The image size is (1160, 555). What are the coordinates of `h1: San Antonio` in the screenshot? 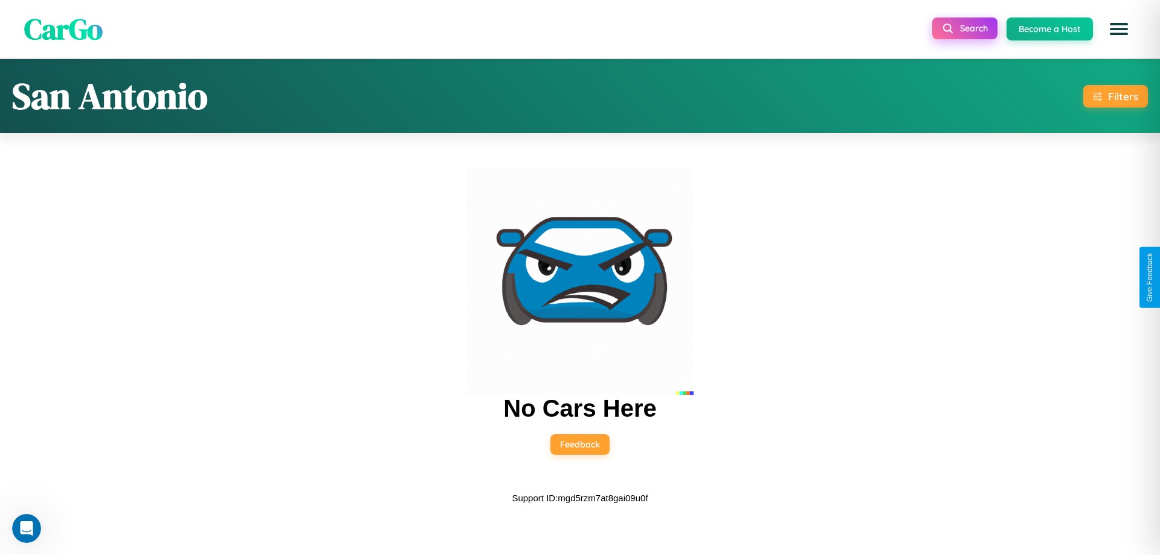 It's located at (110, 96).